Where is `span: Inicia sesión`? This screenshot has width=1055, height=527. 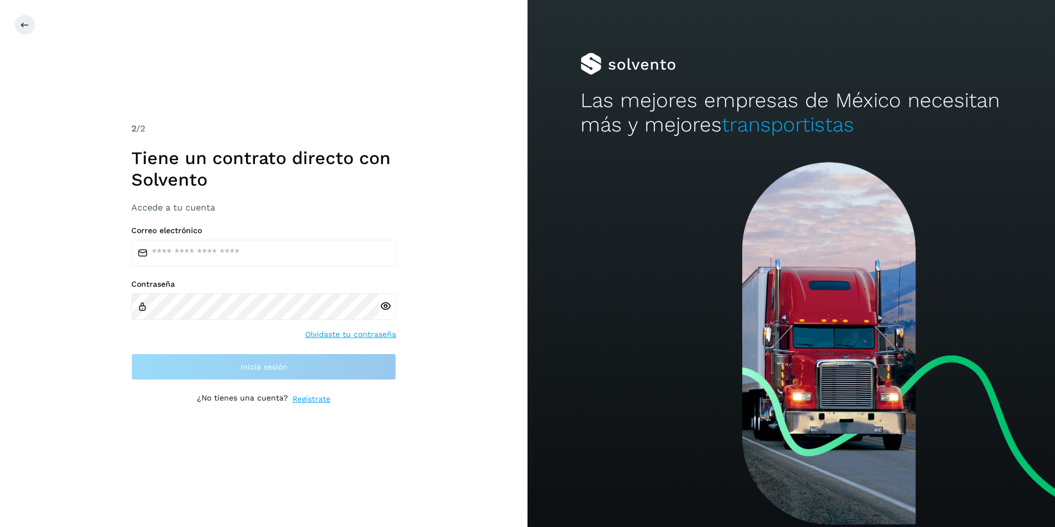
span: Inicia sesión is located at coordinates (264, 366).